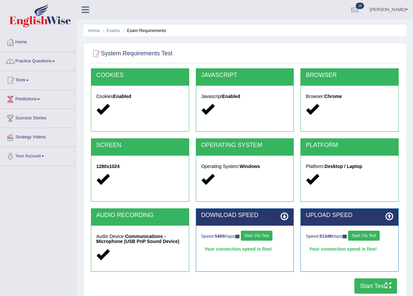  I want to click on strong: 5405, so click(220, 236).